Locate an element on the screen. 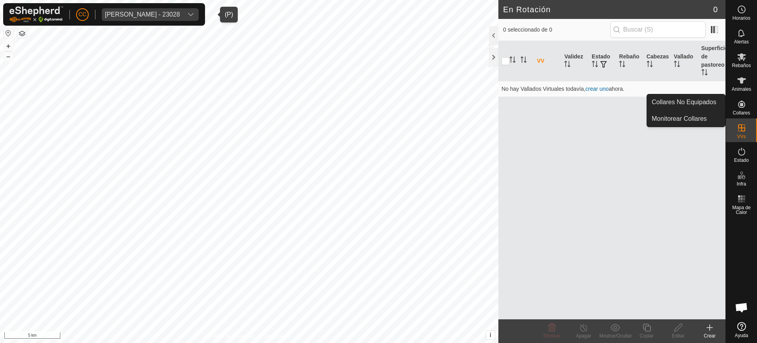  span: Rebaños is located at coordinates (741, 65).